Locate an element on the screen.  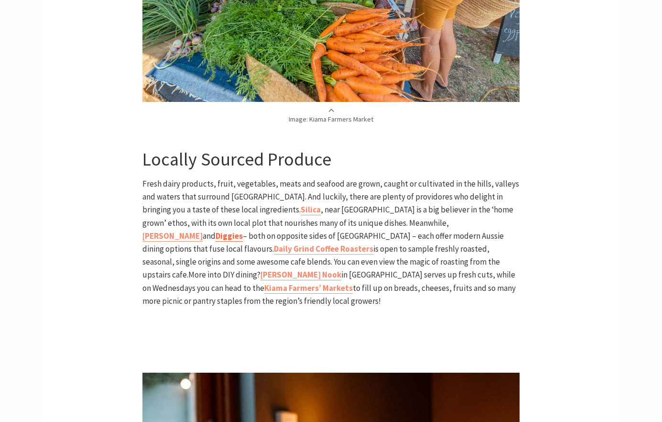
span: and is located at coordinates (209, 236).